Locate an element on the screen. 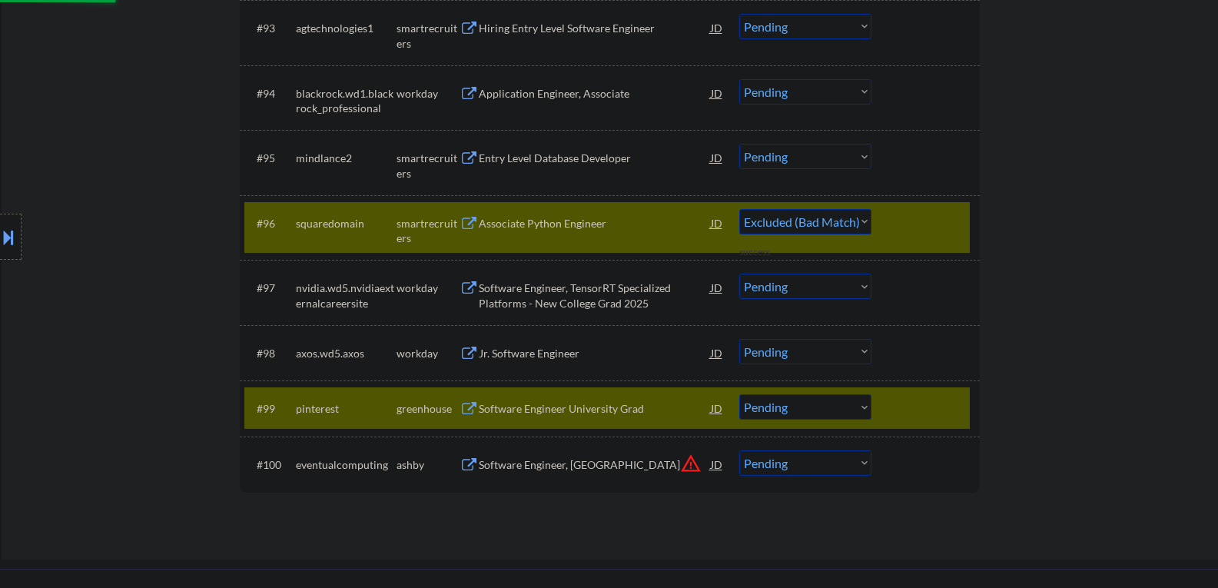 The height and width of the screenshot is (588, 1218). div: pinterest is located at coordinates (346, 409).